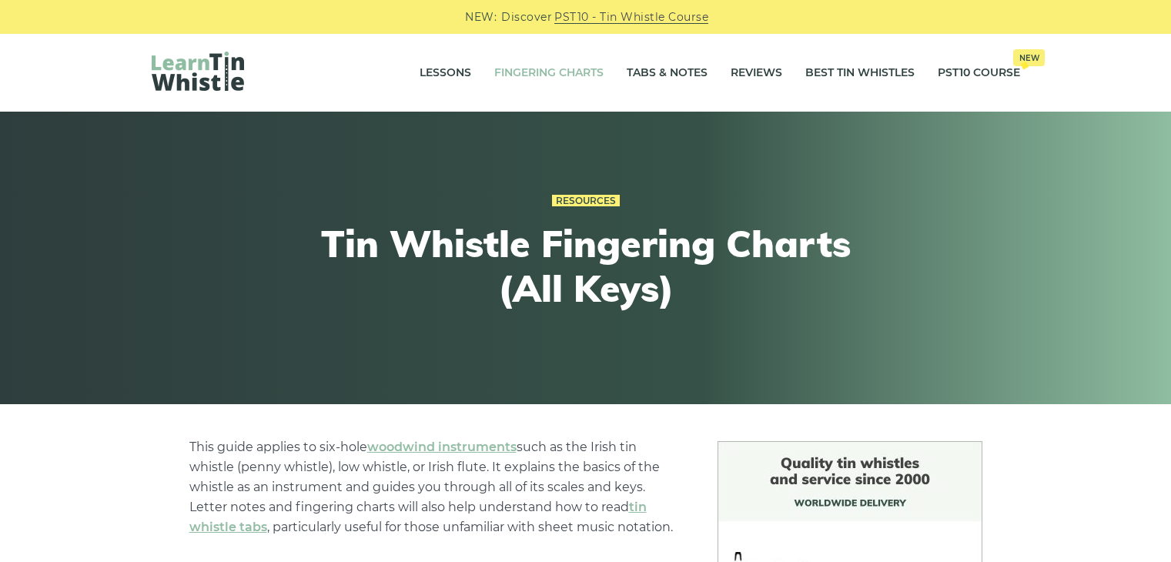  I want to click on a: Fingering Charts, so click(549, 73).